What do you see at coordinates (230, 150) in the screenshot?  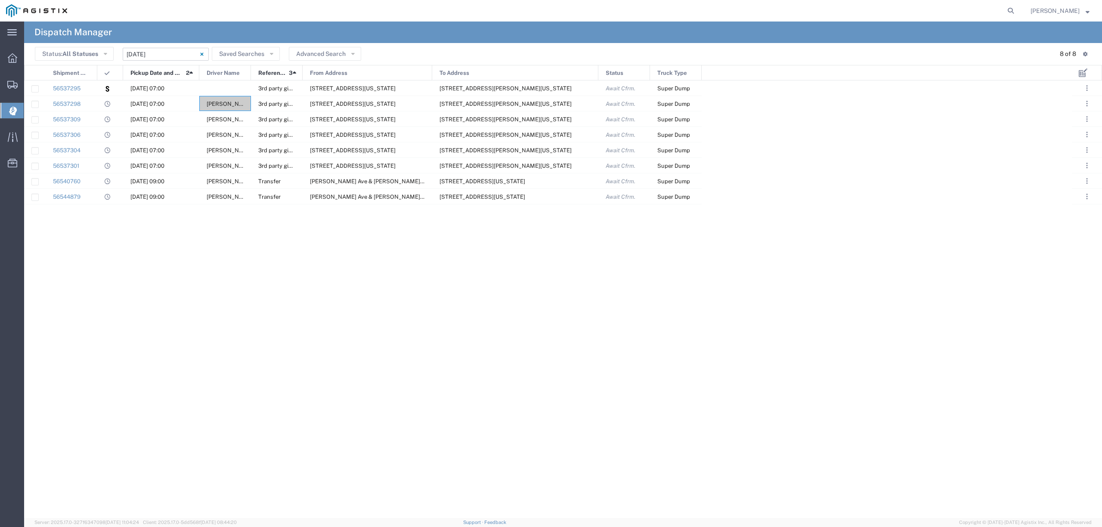 I see `span: Taranbir Chhina` at bounding box center [230, 150].